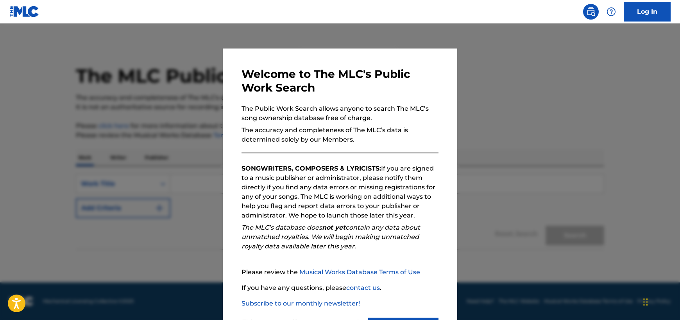  I want to click on img: search, so click(591, 12).